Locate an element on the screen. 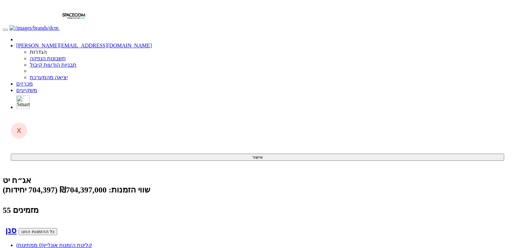 The image size is (515, 248). a: חשבונות הנפקה is located at coordinates (48, 58).